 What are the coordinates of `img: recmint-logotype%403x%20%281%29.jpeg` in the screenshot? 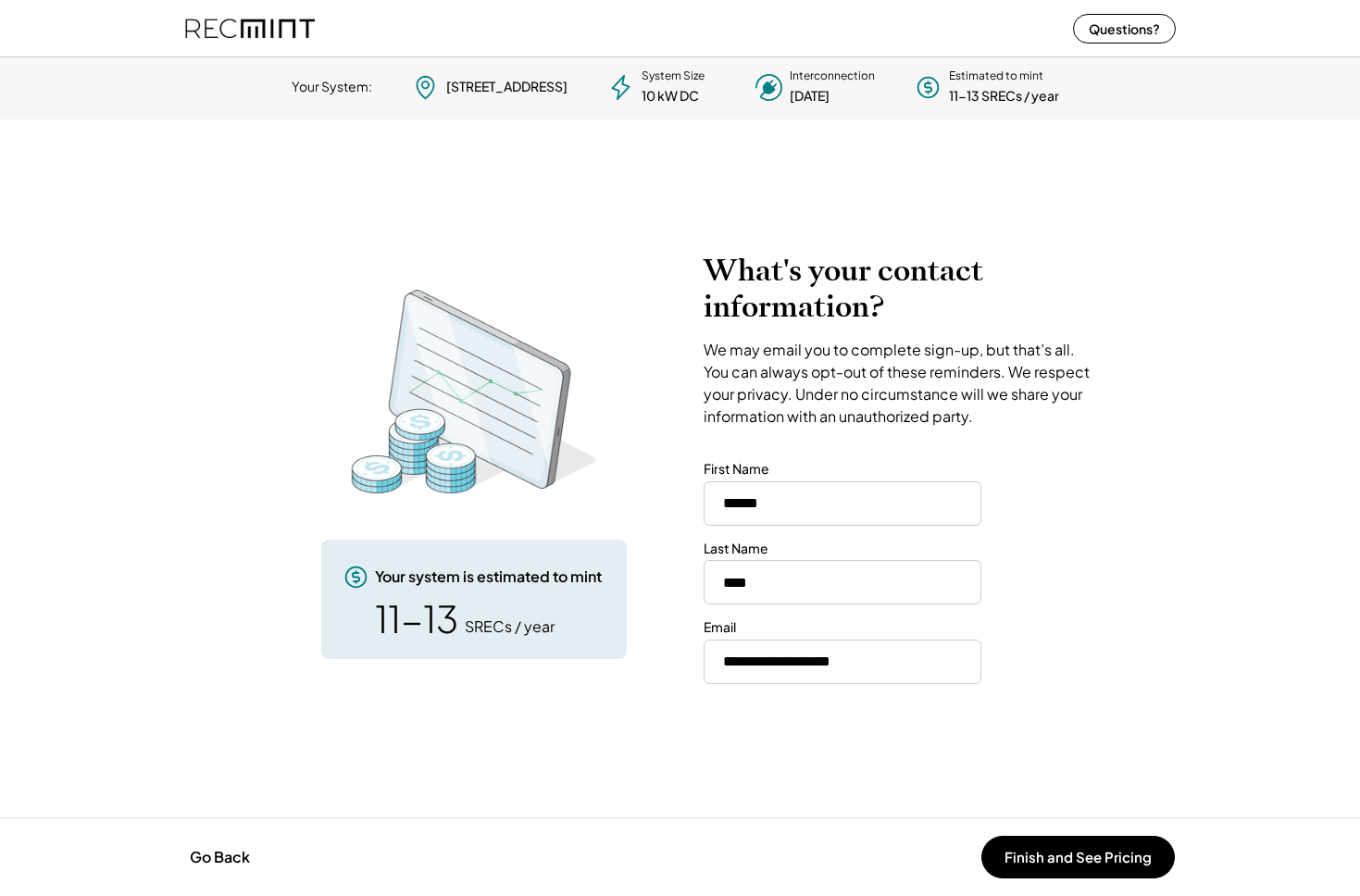 It's located at (250, 28).